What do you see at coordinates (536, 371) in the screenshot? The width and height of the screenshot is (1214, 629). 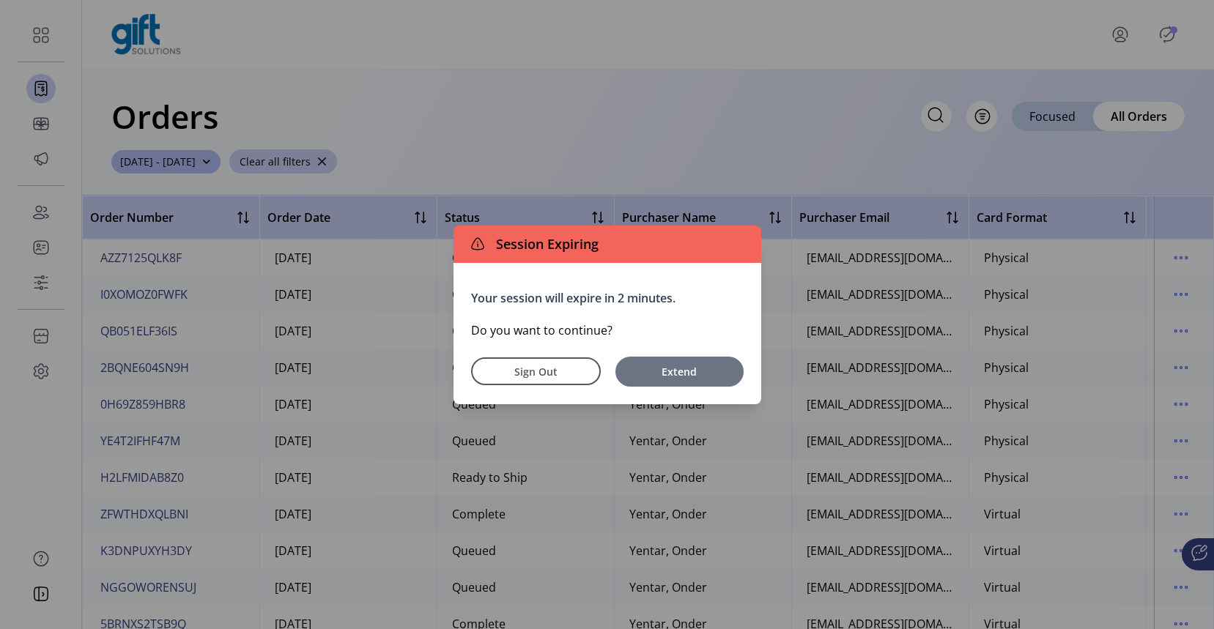 I see `span: Sign Out` at bounding box center [536, 371].